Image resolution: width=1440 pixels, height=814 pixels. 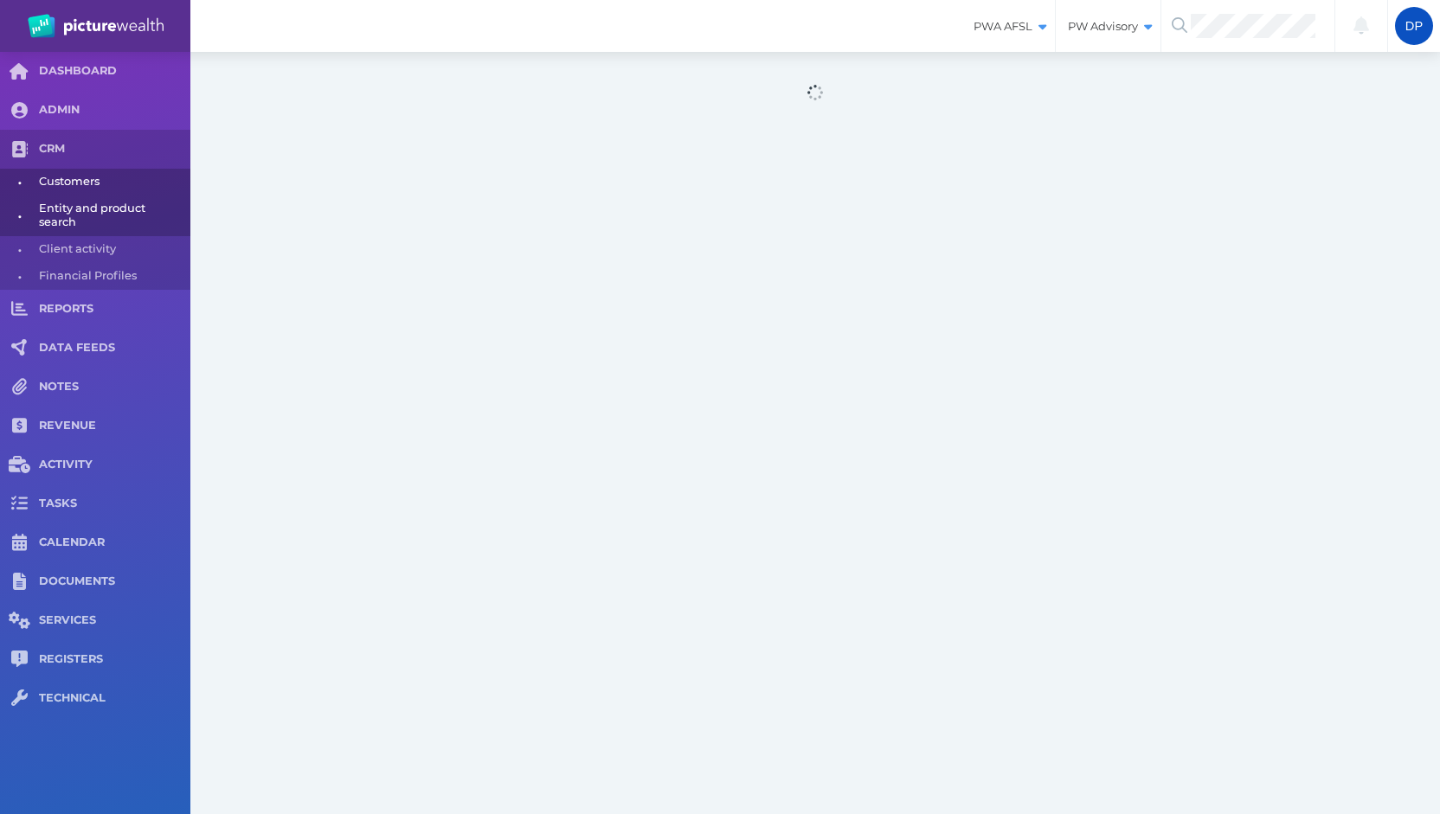 What do you see at coordinates (114, 71) in the screenshot?
I see `span: DASHBOARD` at bounding box center [114, 71].